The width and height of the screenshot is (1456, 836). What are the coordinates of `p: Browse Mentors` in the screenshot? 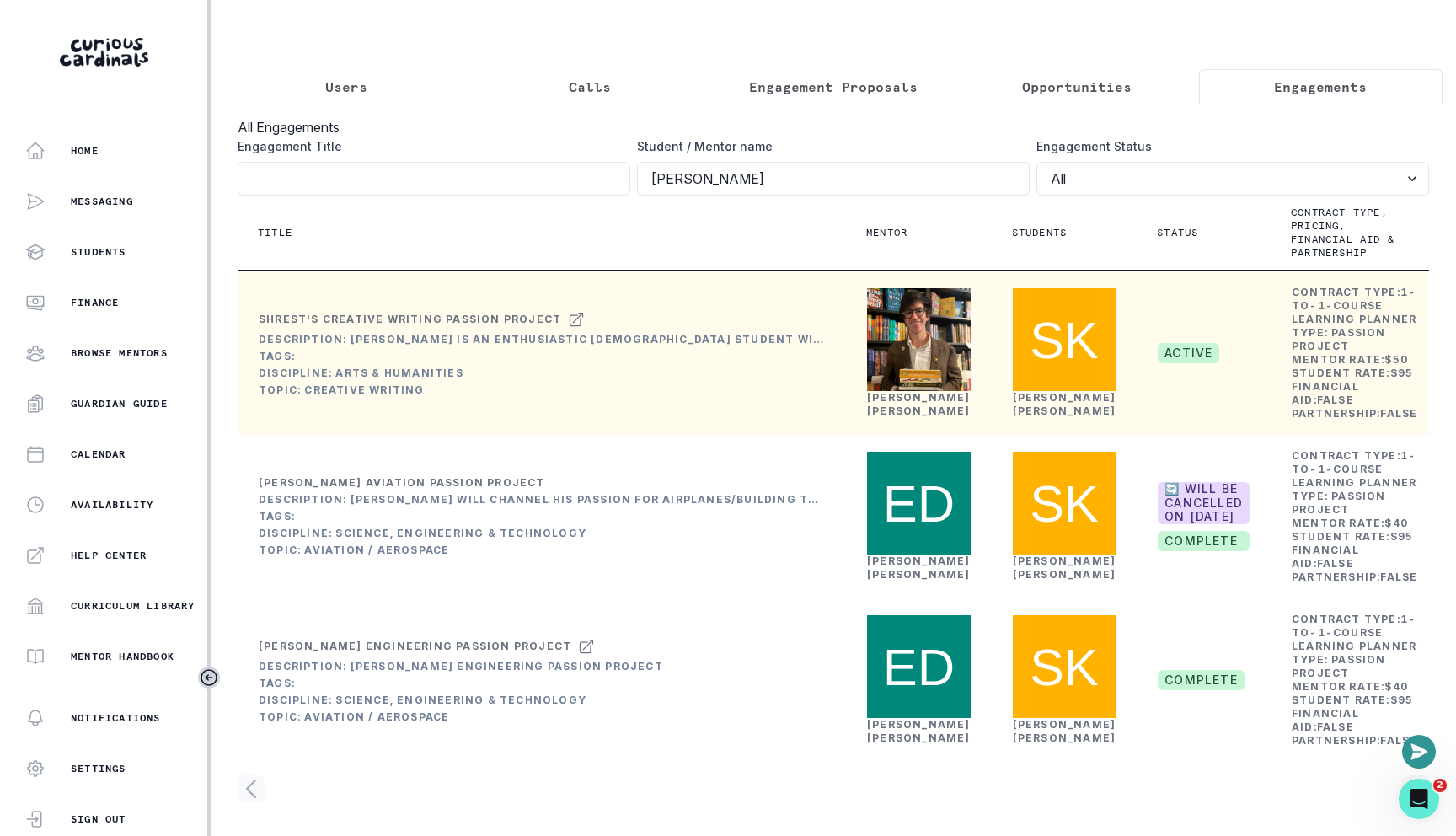 It's located at (119, 353).